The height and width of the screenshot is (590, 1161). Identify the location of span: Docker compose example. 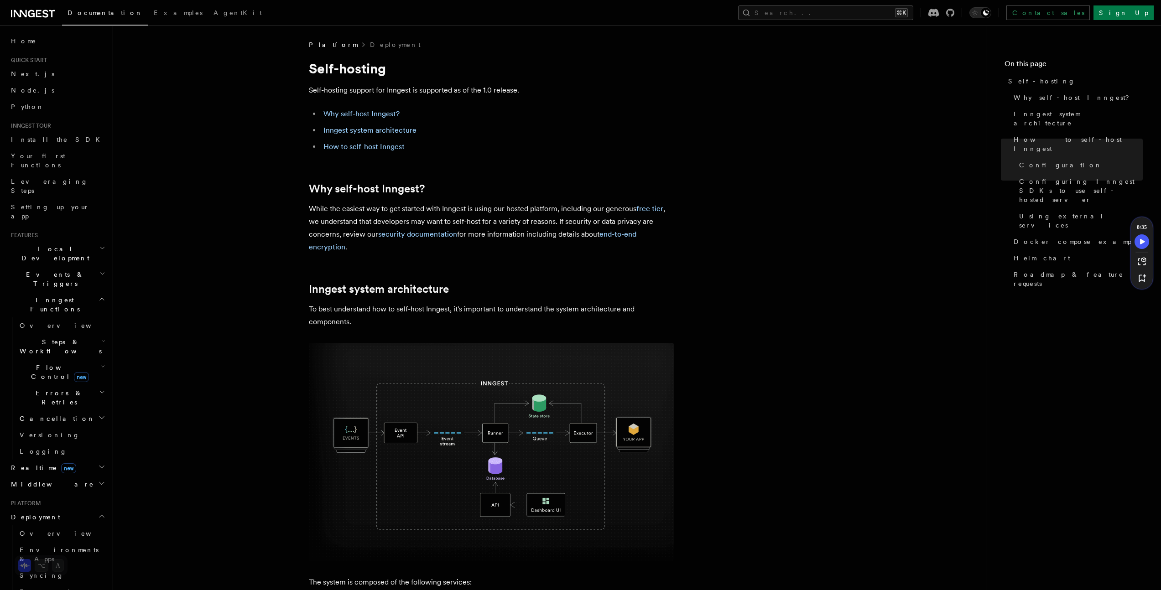
(1076, 242).